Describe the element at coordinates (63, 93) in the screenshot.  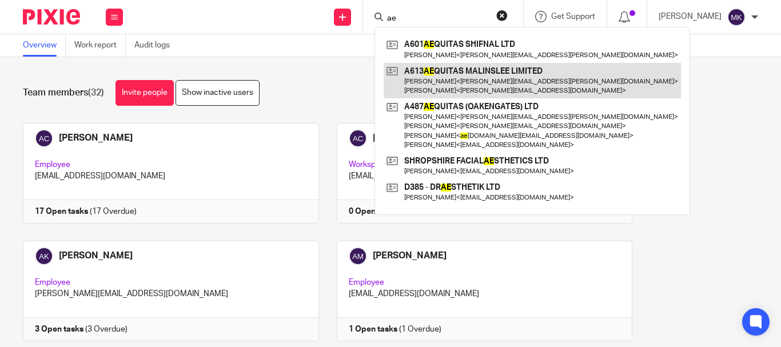
I see `h1: Team members` at that location.